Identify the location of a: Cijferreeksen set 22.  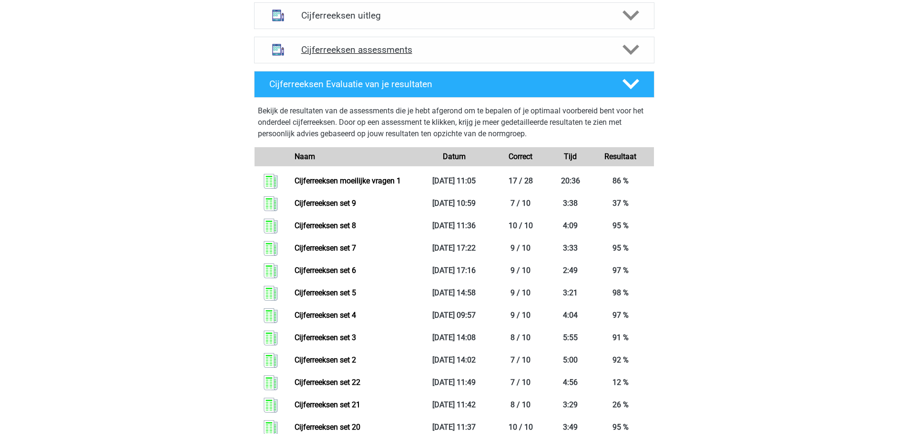
(327, 382).